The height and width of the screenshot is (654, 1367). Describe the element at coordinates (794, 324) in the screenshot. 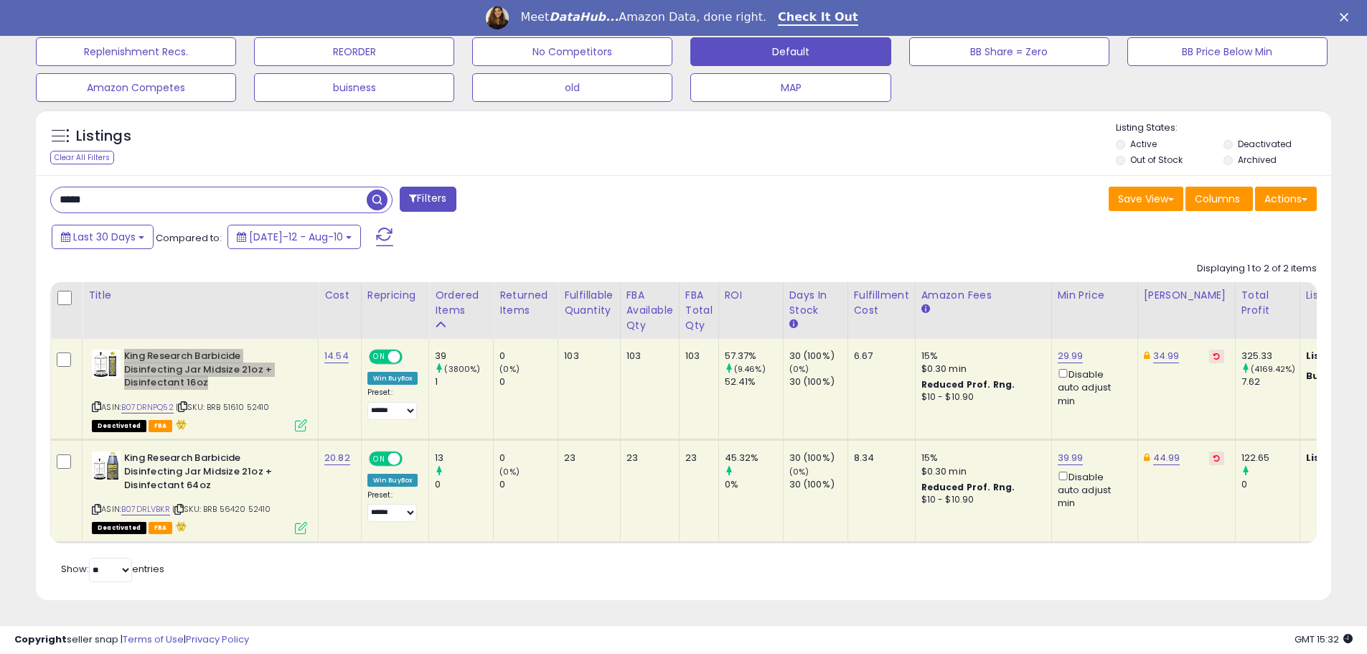

I see `small: Days In Stock.` at that location.